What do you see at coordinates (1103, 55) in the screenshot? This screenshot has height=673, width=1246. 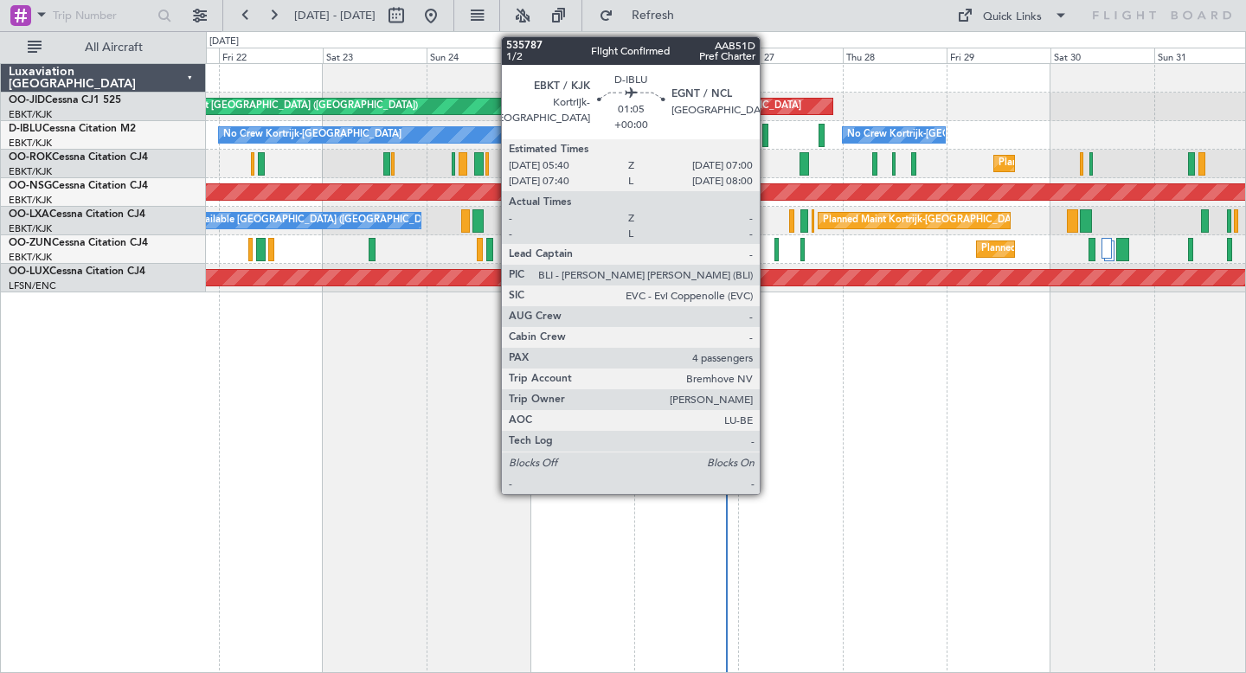 I see `div: Sat 30` at bounding box center [1103, 55].